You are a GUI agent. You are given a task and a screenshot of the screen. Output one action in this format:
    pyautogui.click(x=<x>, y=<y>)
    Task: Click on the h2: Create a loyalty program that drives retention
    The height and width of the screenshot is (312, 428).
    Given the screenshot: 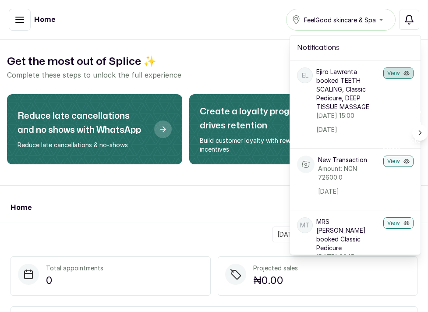 What is the action you would take?
    pyautogui.click(x=265, y=119)
    